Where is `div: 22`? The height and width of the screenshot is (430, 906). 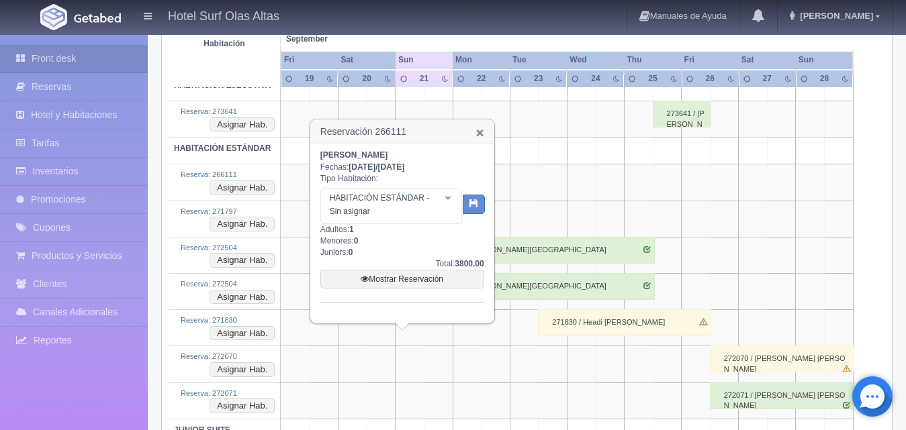
div: 22 is located at coordinates (481, 78).